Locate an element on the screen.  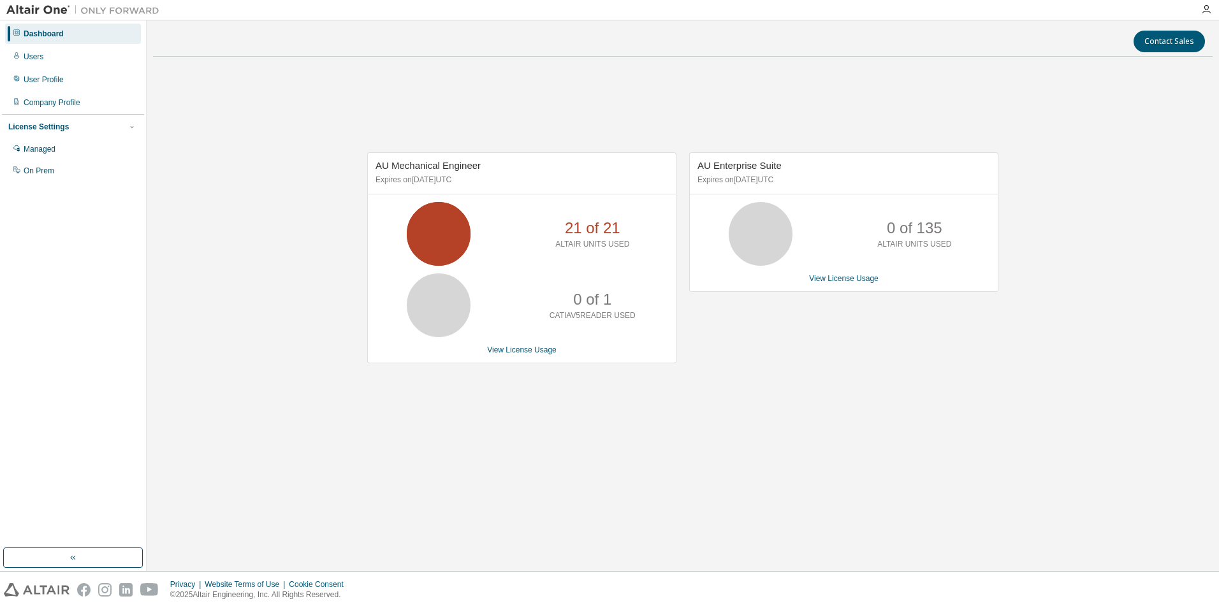
img: altair_logo.svg is located at coordinates (36, 590).